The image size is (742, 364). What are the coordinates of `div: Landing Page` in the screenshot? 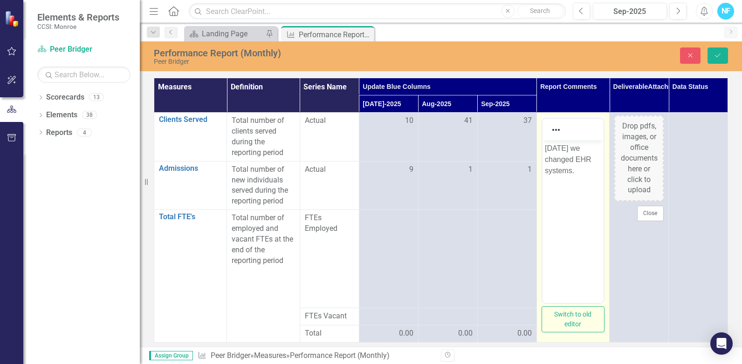 It's located at (233, 34).